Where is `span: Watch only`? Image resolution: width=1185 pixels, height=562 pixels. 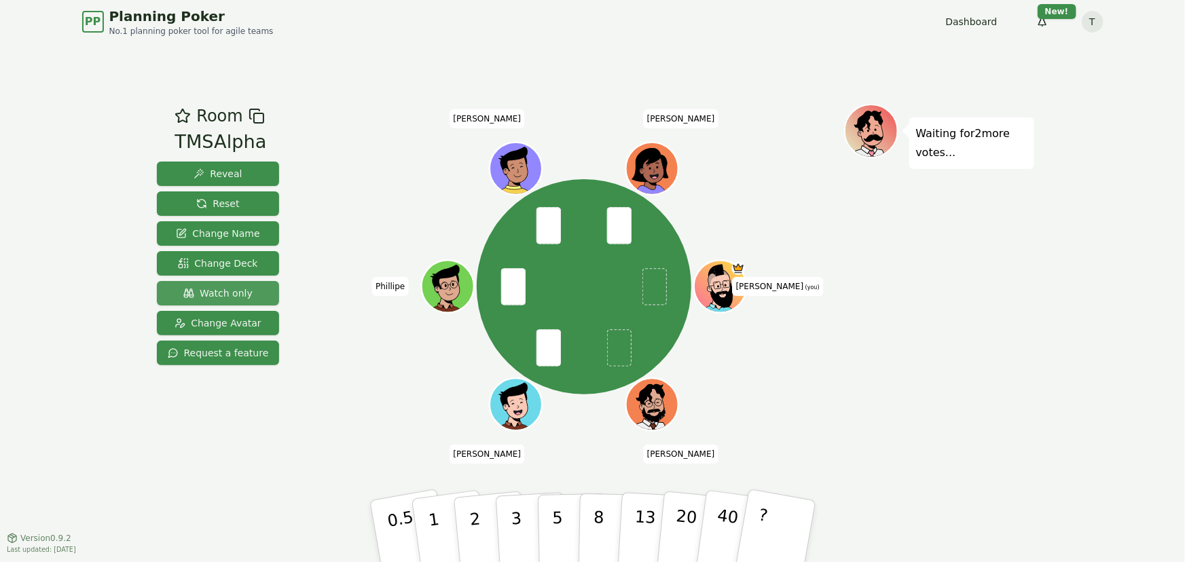
span: Watch only is located at coordinates (218, 293).